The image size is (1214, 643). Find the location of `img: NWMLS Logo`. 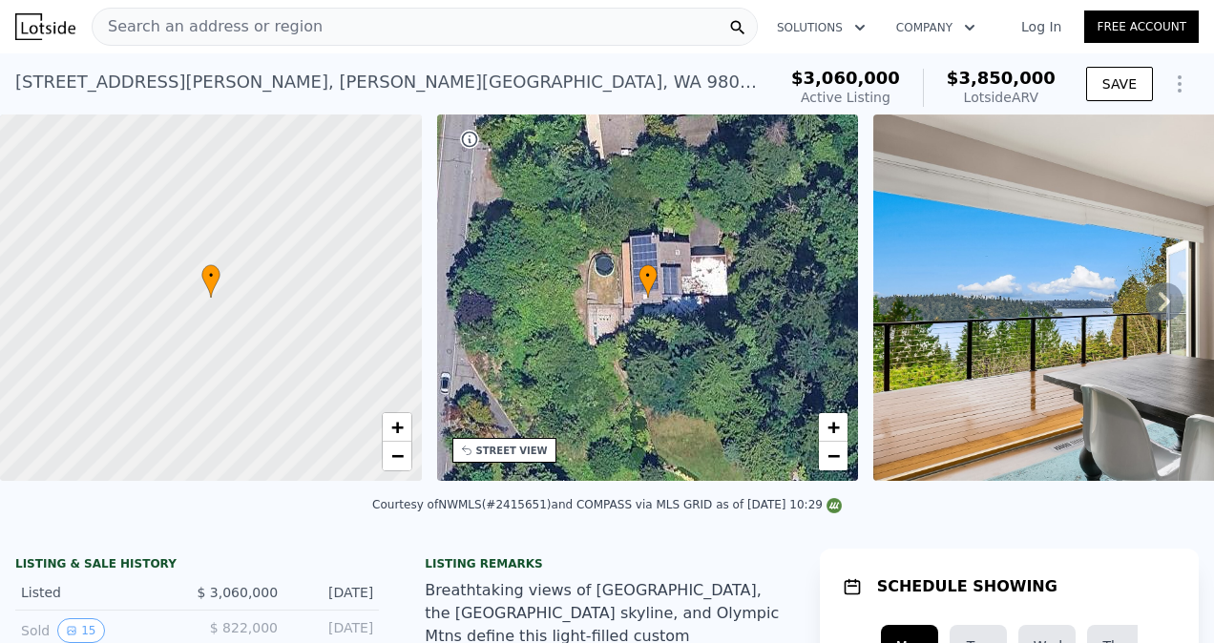

img: NWMLS Logo is located at coordinates (834, 506).